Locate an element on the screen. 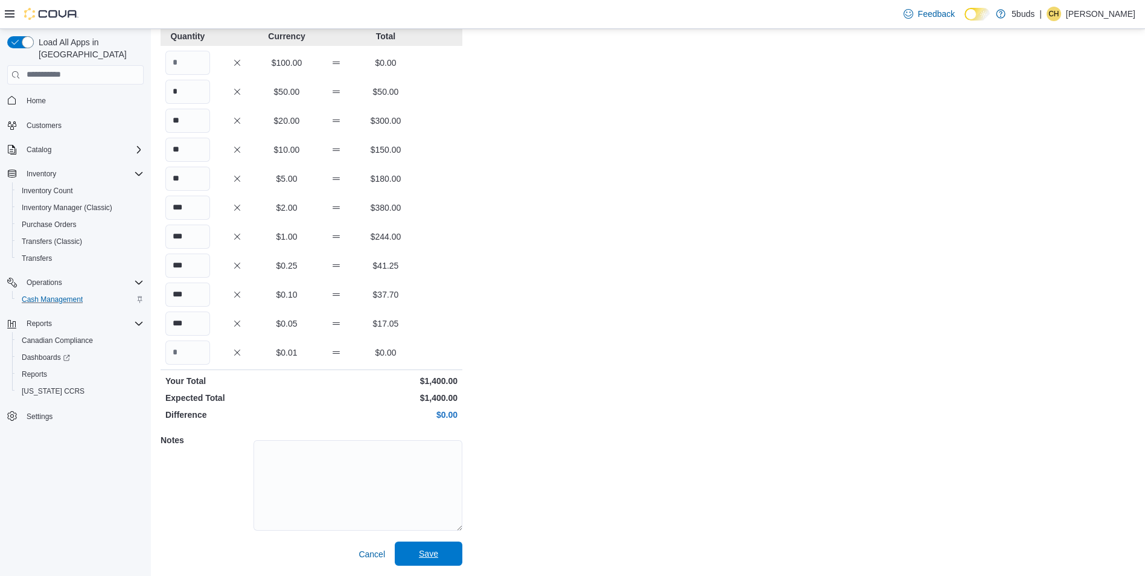  span: Cancel is located at coordinates (372, 554).